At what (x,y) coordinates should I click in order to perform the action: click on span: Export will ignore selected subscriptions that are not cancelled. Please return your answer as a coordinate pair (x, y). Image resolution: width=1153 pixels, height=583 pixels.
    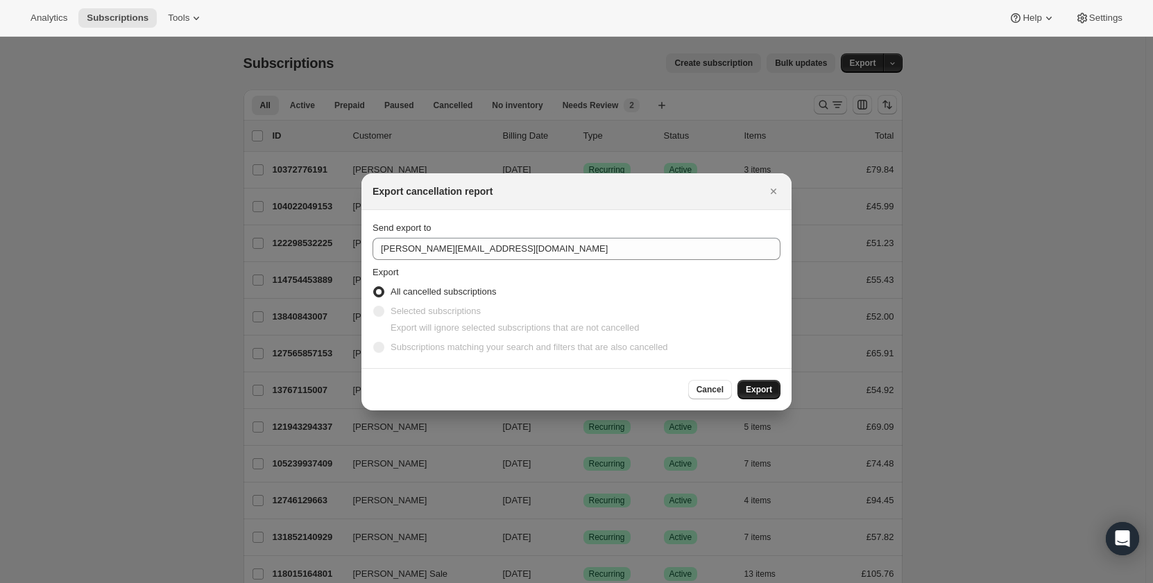
    Looking at the image, I should click on (515, 327).